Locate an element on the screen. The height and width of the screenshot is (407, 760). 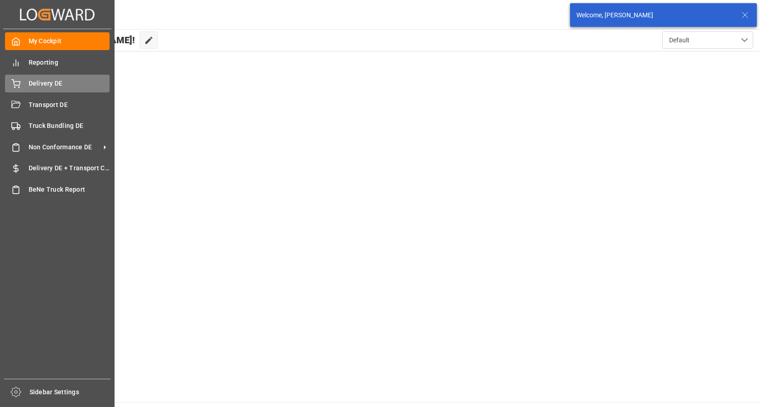
a: Truck Bundling DE is located at coordinates (57, 126).